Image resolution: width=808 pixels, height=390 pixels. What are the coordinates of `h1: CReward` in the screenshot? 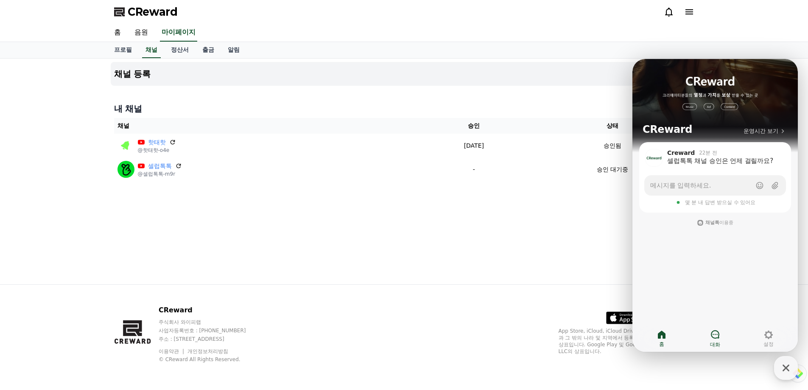 It's located at (35, 70).